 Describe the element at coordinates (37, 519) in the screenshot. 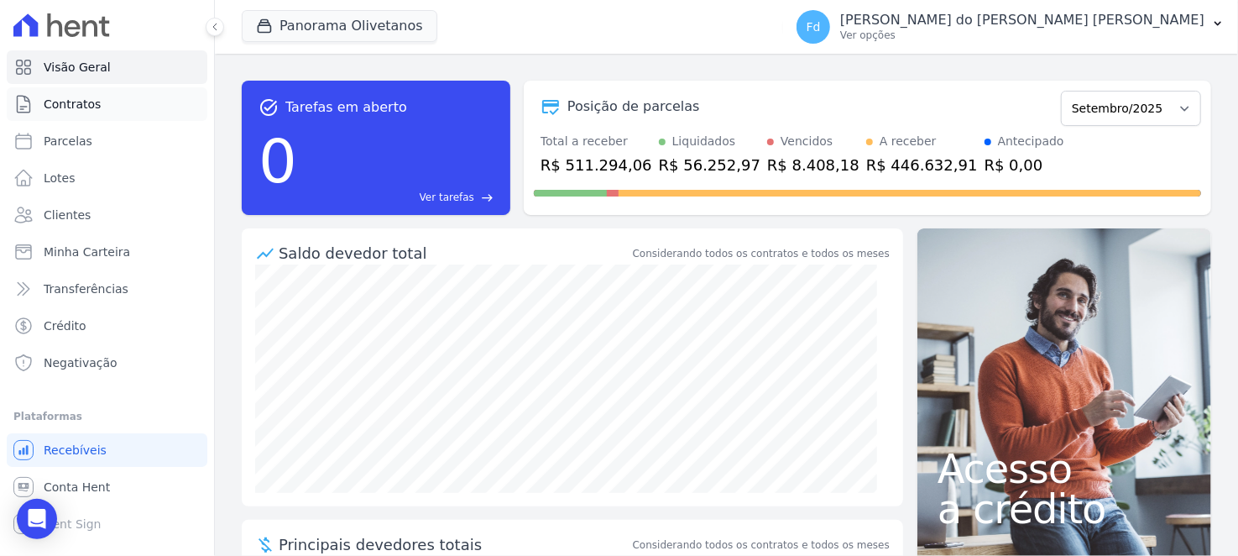

I see `div: Open Intercom Messenger` at that location.